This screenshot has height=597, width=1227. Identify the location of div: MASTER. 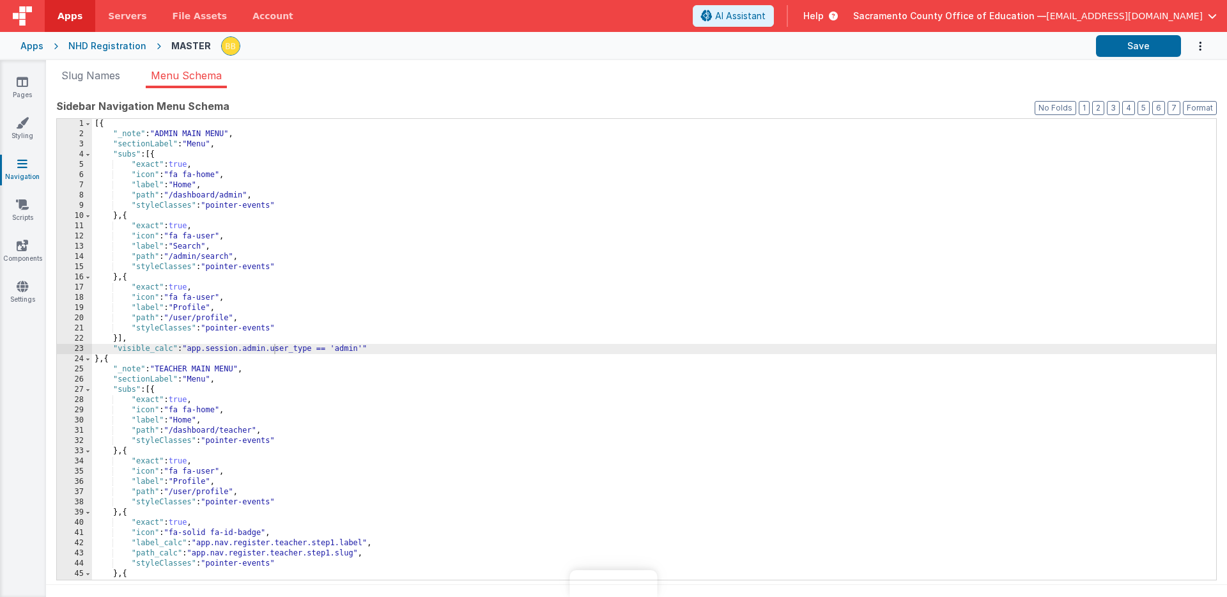
(191, 46).